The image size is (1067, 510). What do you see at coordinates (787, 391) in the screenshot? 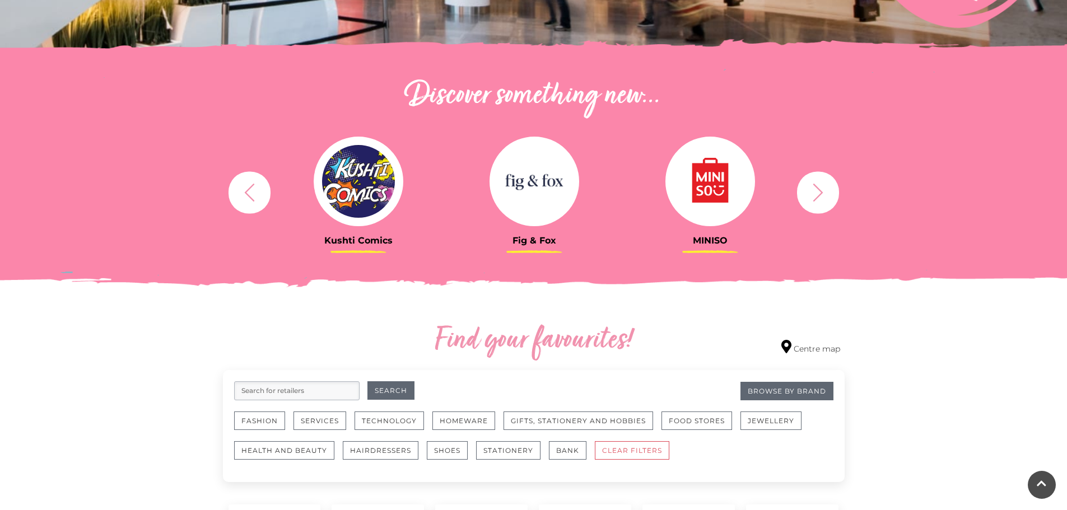
I see `a: Browse By Brand` at bounding box center [787, 391].